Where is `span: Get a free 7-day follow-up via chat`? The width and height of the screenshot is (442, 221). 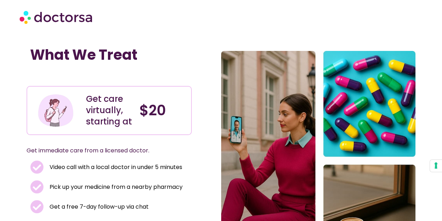 span: Get a free 7-day follow-up via chat is located at coordinates (98, 207).